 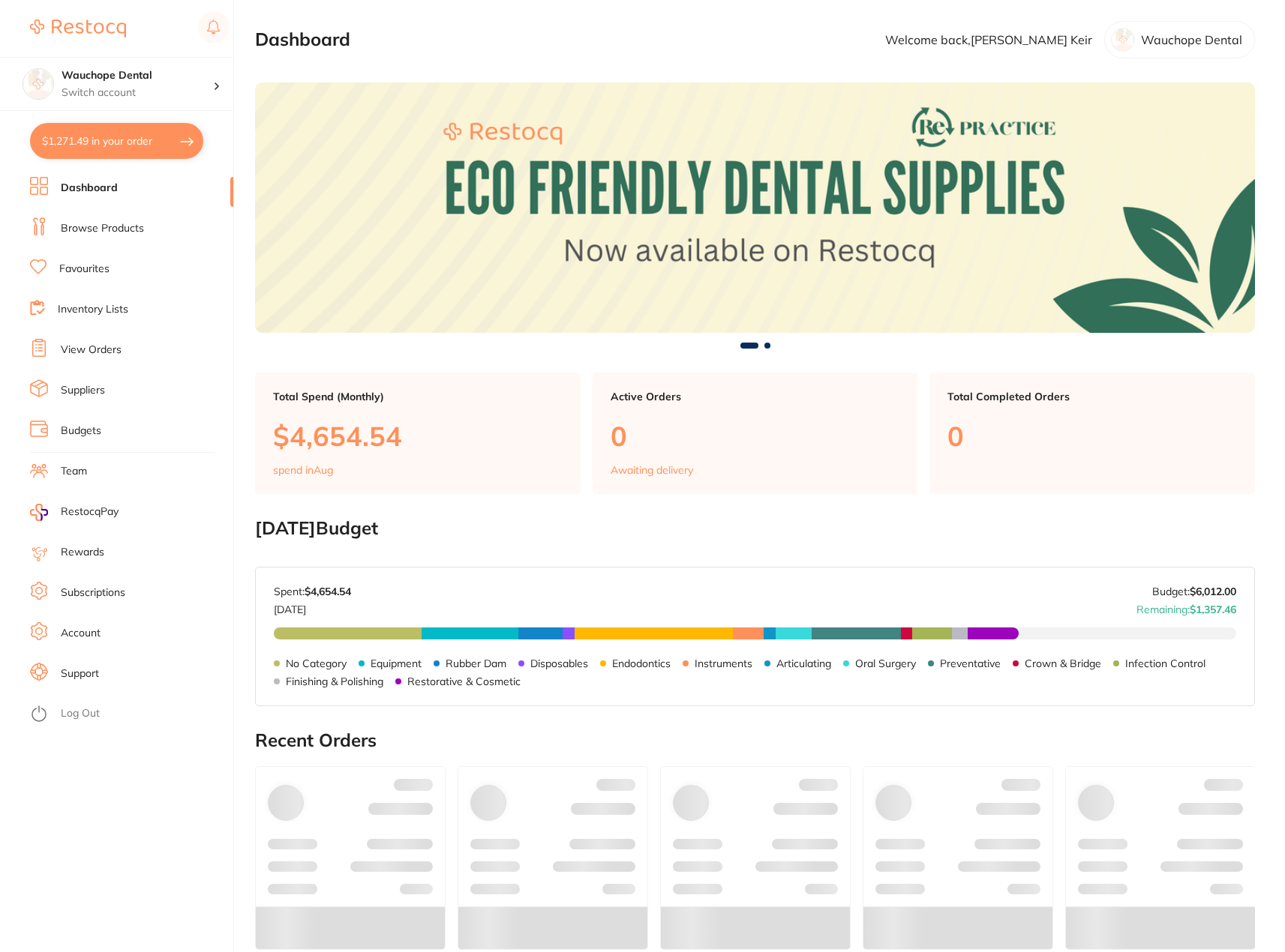 I want to click on a: Dashboard, so click(x=90, y=188).